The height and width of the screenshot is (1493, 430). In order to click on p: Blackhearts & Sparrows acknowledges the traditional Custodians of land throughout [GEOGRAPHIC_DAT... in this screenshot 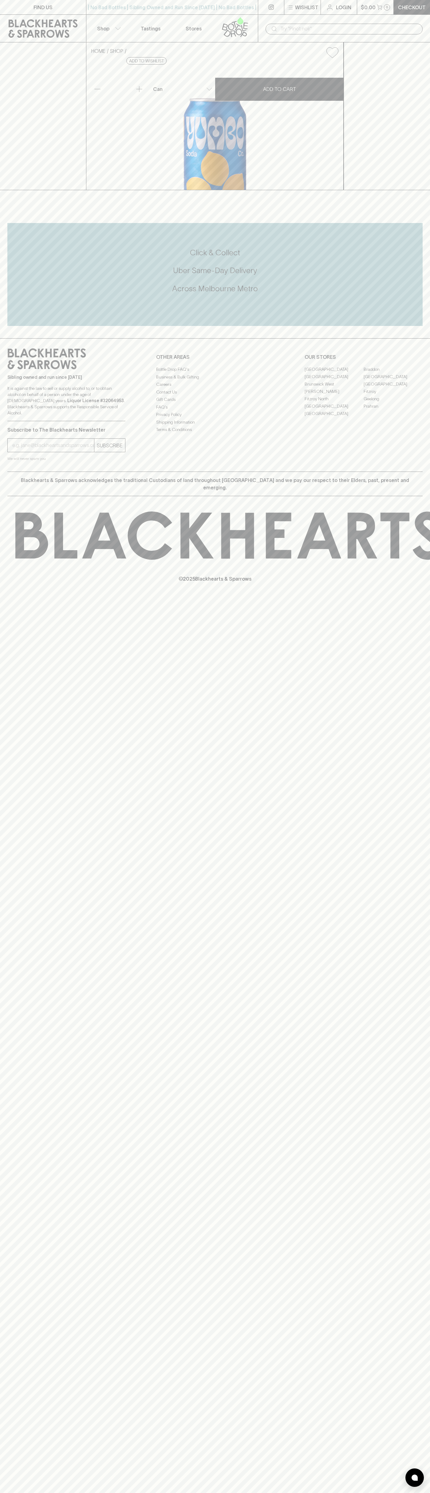, I will do `click(215, 484)`.